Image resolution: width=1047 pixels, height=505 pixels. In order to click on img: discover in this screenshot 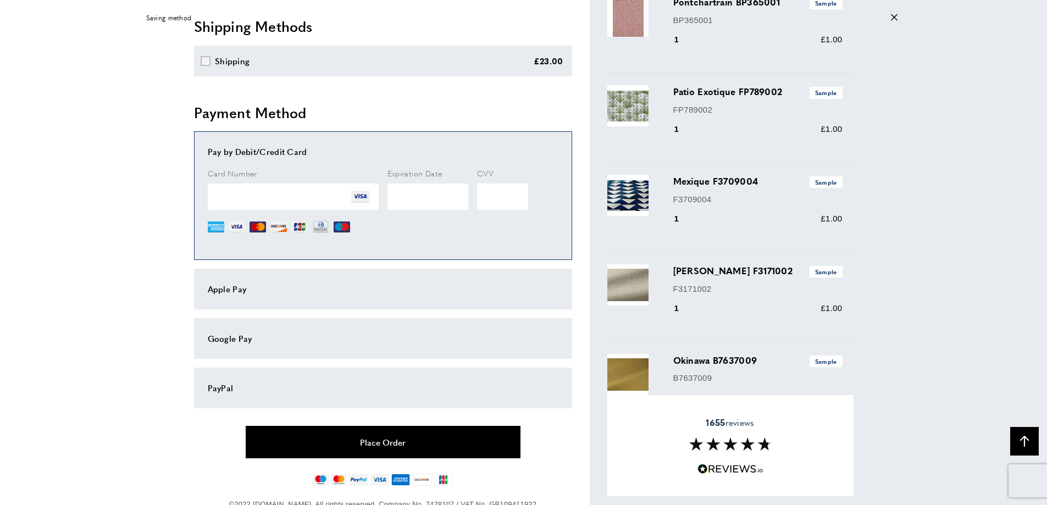, I will do `click(422, 480)`.